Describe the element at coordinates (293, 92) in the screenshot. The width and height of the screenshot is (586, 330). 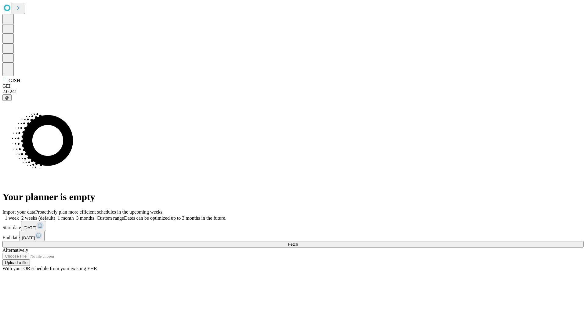
I see `div: 2.0.241` at that location.